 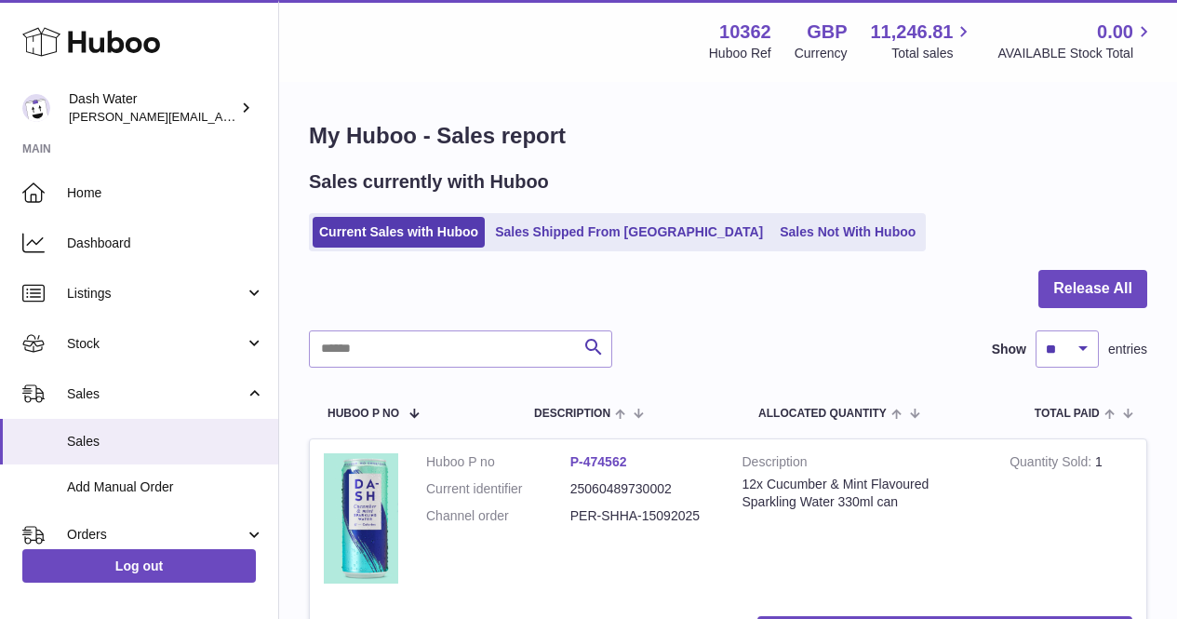 What do you see at coordinates (821, 53) in the screenshot?
I see `div: Currency` at bounding box center [821, 53].